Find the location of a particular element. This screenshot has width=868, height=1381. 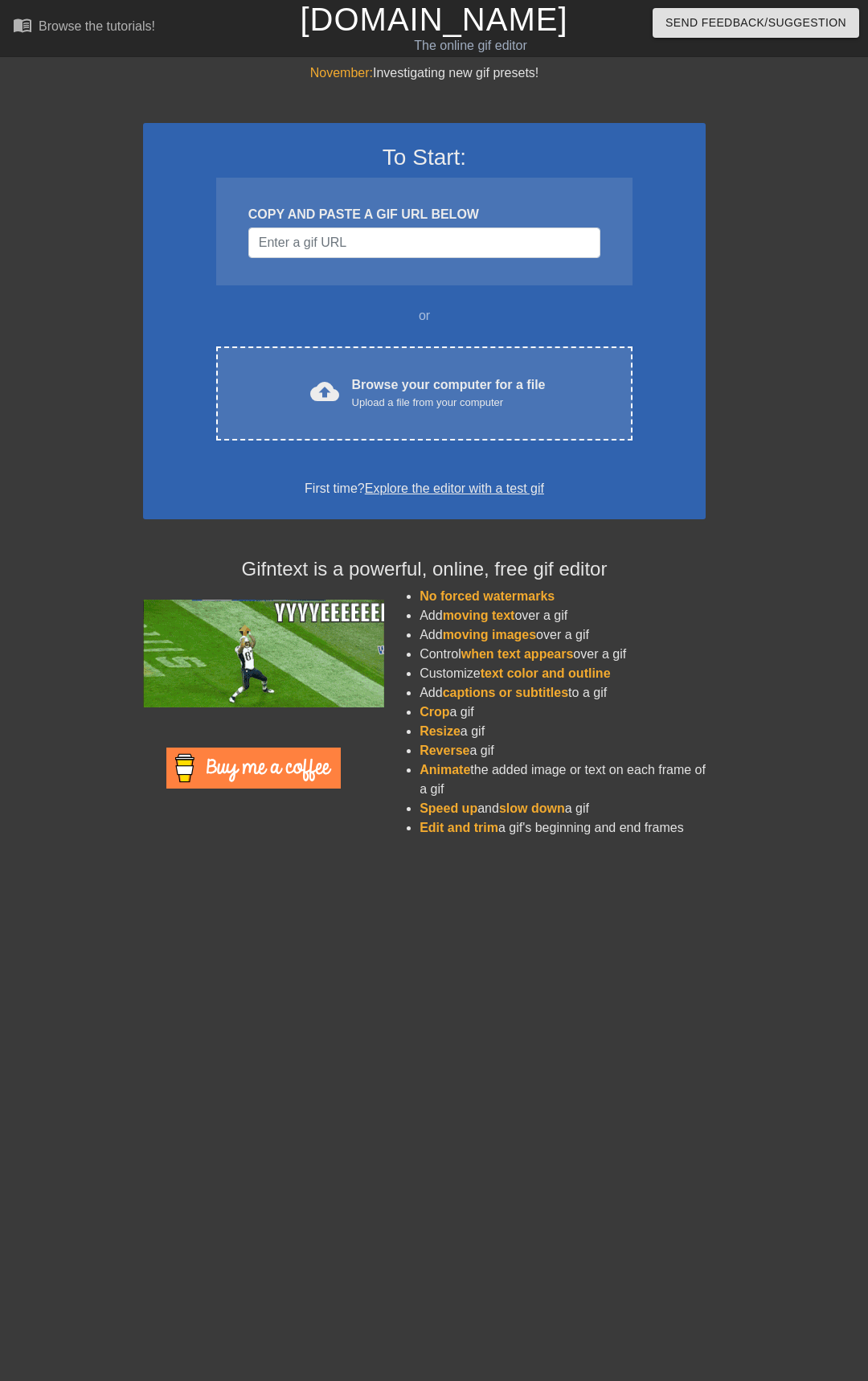

li: the added image or text on each frame of a gif is located at coordinates (563, 780).